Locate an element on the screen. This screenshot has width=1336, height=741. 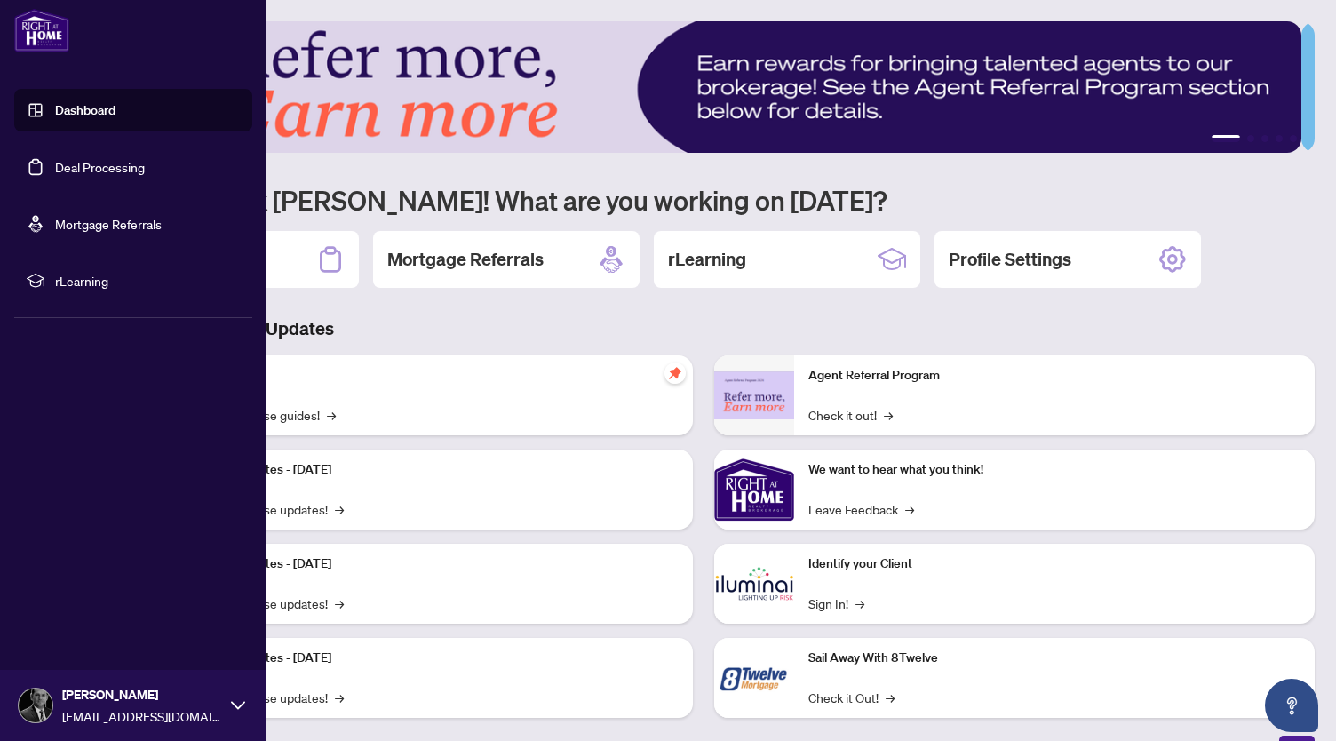
span: pushpin is located at coordinates (675, 373).